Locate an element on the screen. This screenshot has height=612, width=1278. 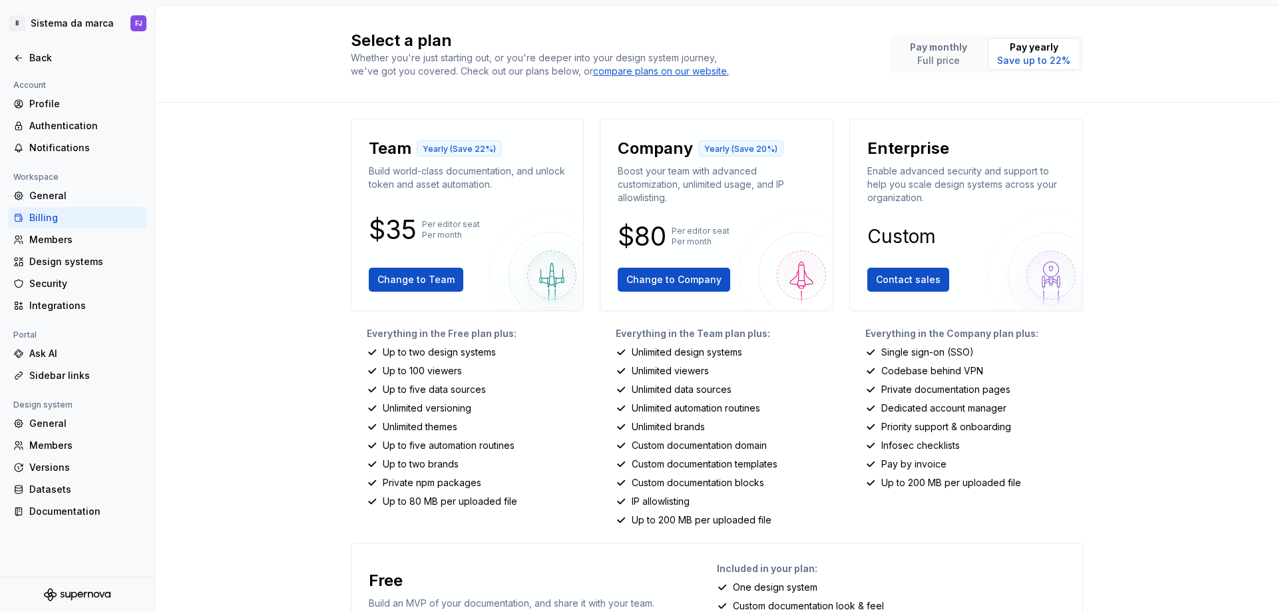
p: Build world-class documentation, and unlock token and asset automation. is located at coordinates (467, 178).